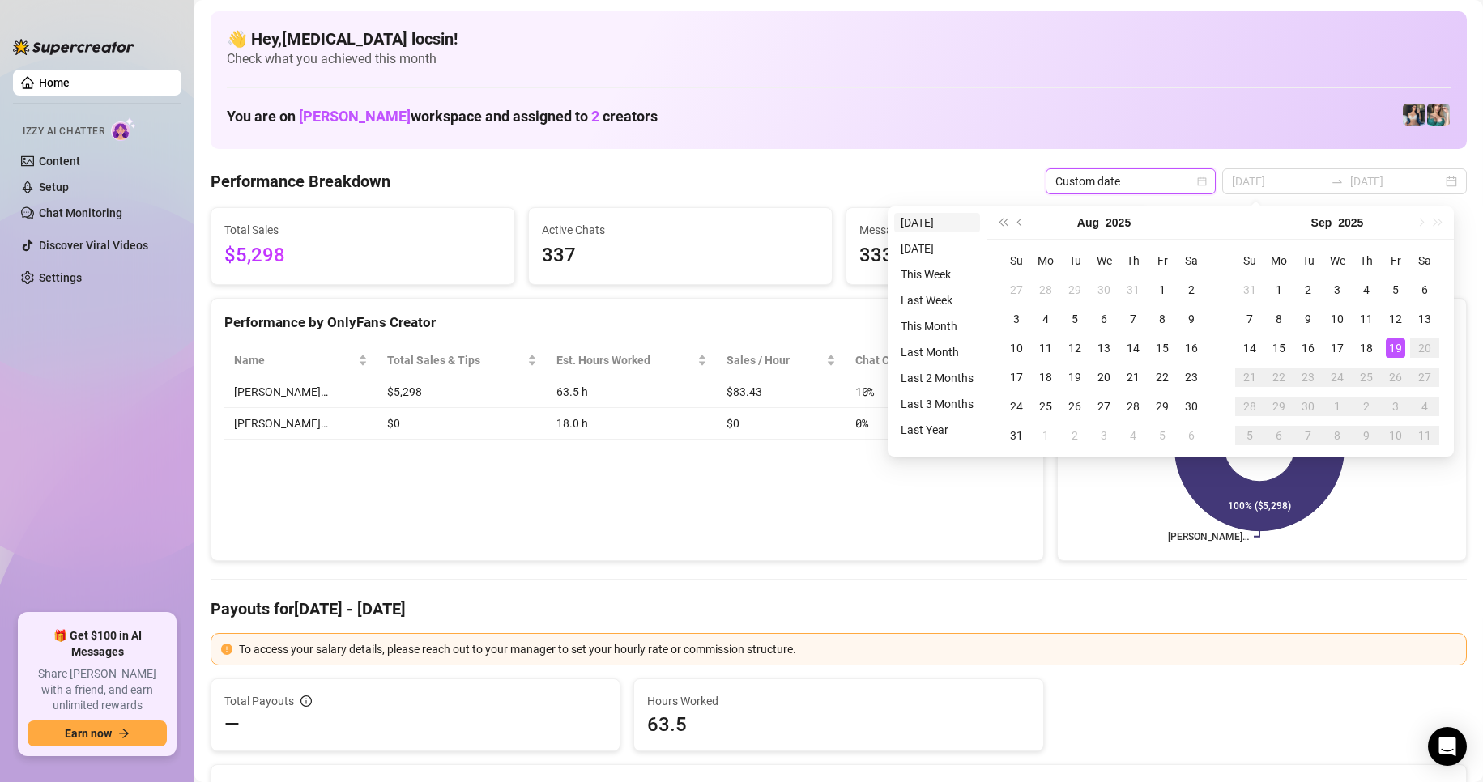 The height and width of the screenshot is (782, 1483). Describe the element at coordinates (1395, 407) in the screenshot. I see `div: 3` at that location.